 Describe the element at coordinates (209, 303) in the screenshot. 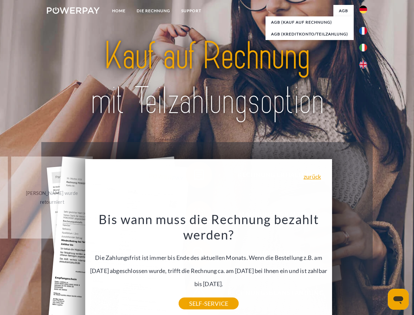

I see `a: SELF-SERVICE` at that location.